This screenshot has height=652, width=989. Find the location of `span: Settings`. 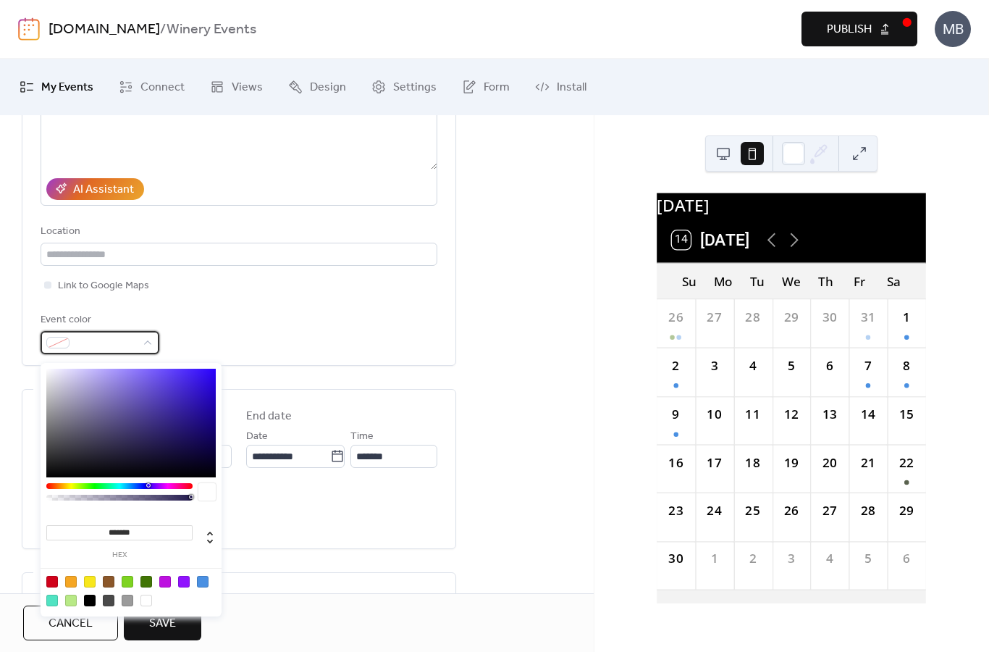

span: Settings is located at coordinates (415, 88).